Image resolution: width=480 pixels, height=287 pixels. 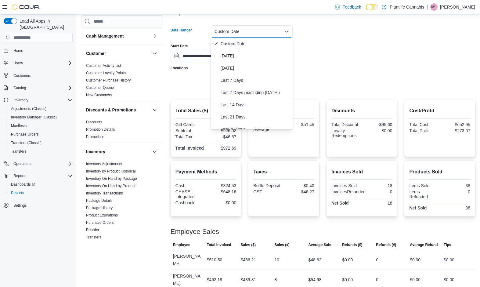 I want to click on span: Customer Loyalty Points, so click(x=106, y=73).